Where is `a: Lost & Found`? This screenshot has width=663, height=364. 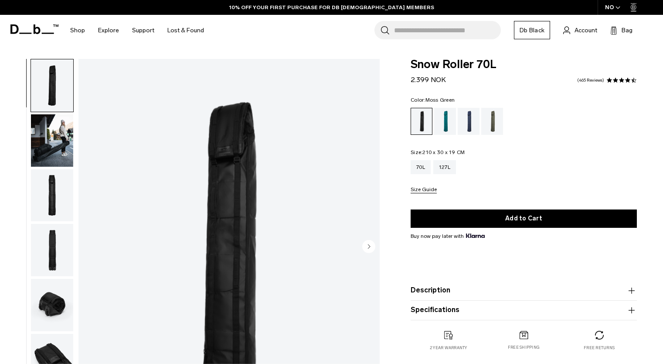 a: Lost & Found is located at coordinates (186, 30).